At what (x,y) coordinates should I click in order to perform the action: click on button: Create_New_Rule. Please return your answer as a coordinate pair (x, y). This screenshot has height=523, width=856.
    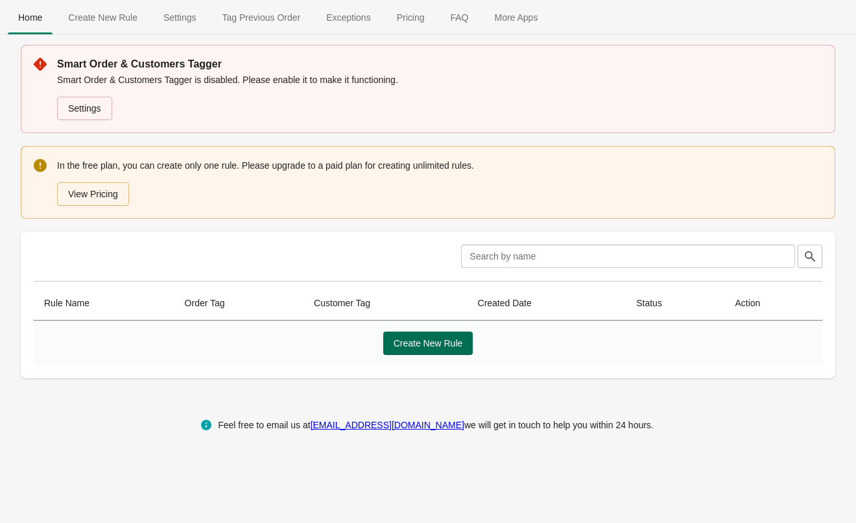
    Looking at the image, I should click on (103, 18).